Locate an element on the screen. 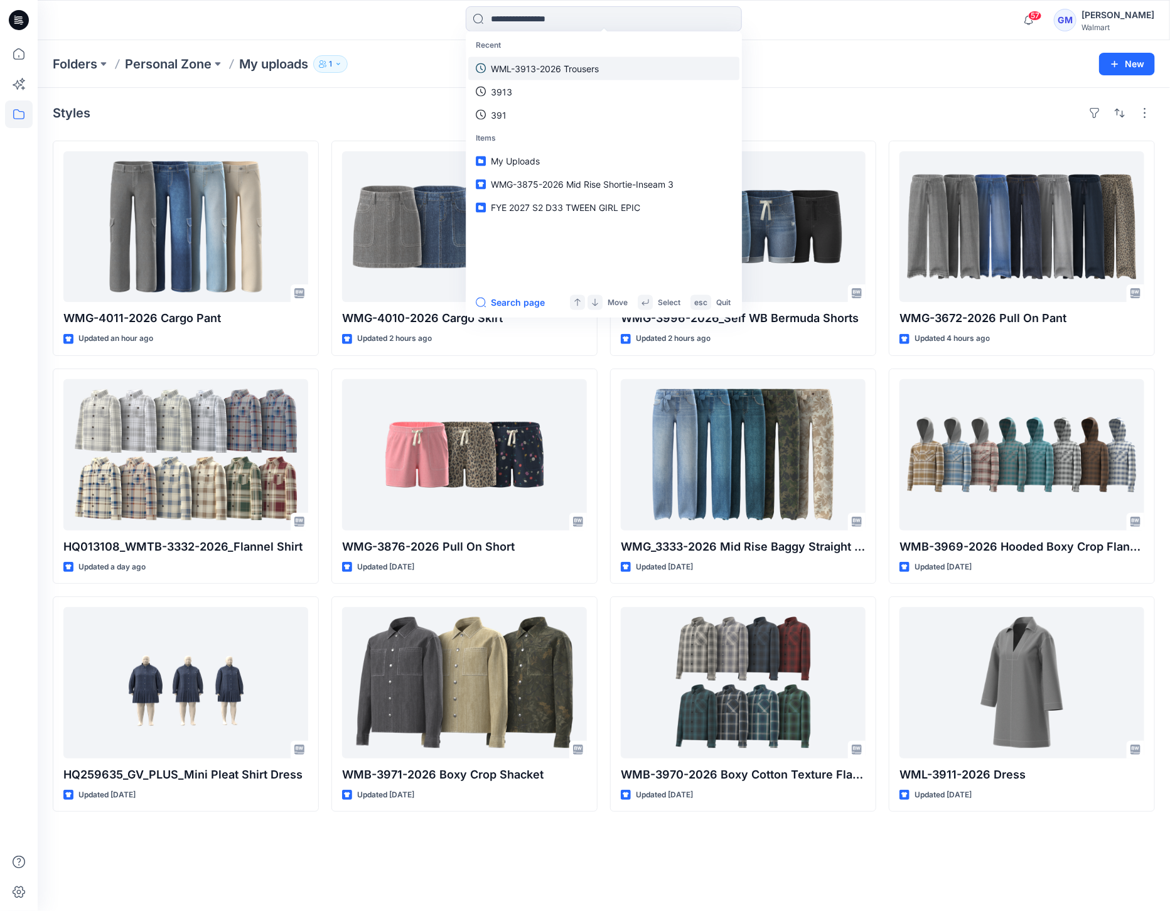  p: Updated 4 hours ago is located at coordinates (952, 338).